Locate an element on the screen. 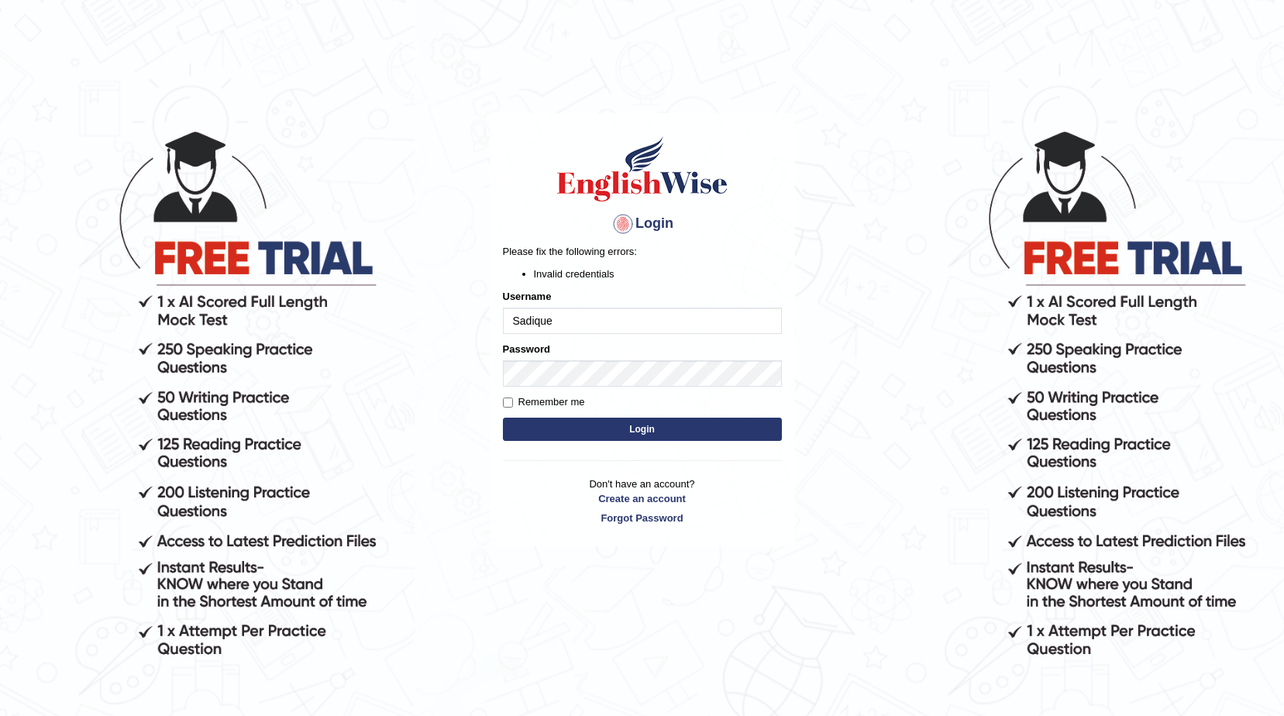 The height and width of the screenshot is (716, 1284). p: Please fix the following errors: is located at coordinates (642, 251).